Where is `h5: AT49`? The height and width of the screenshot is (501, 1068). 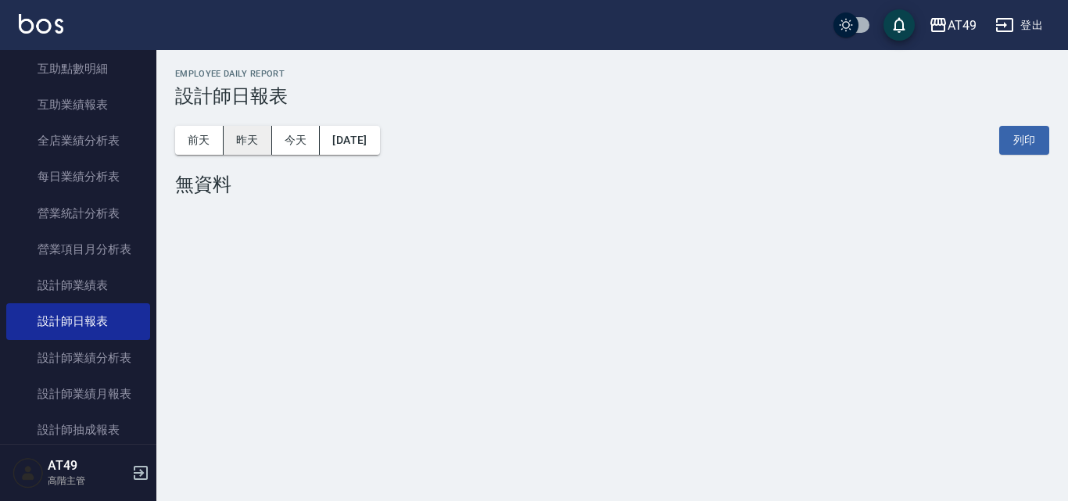 h5: AT49 is located at coordinates (88, 466).